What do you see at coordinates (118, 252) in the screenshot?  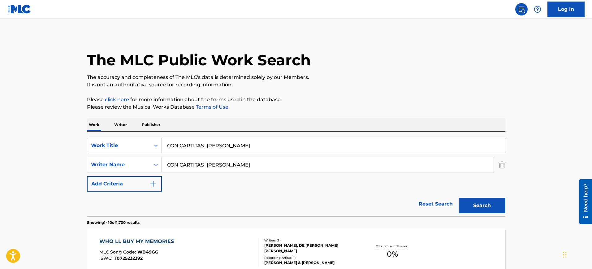 I see `span: MLC Song Code :` at bounding box center [118, 252].